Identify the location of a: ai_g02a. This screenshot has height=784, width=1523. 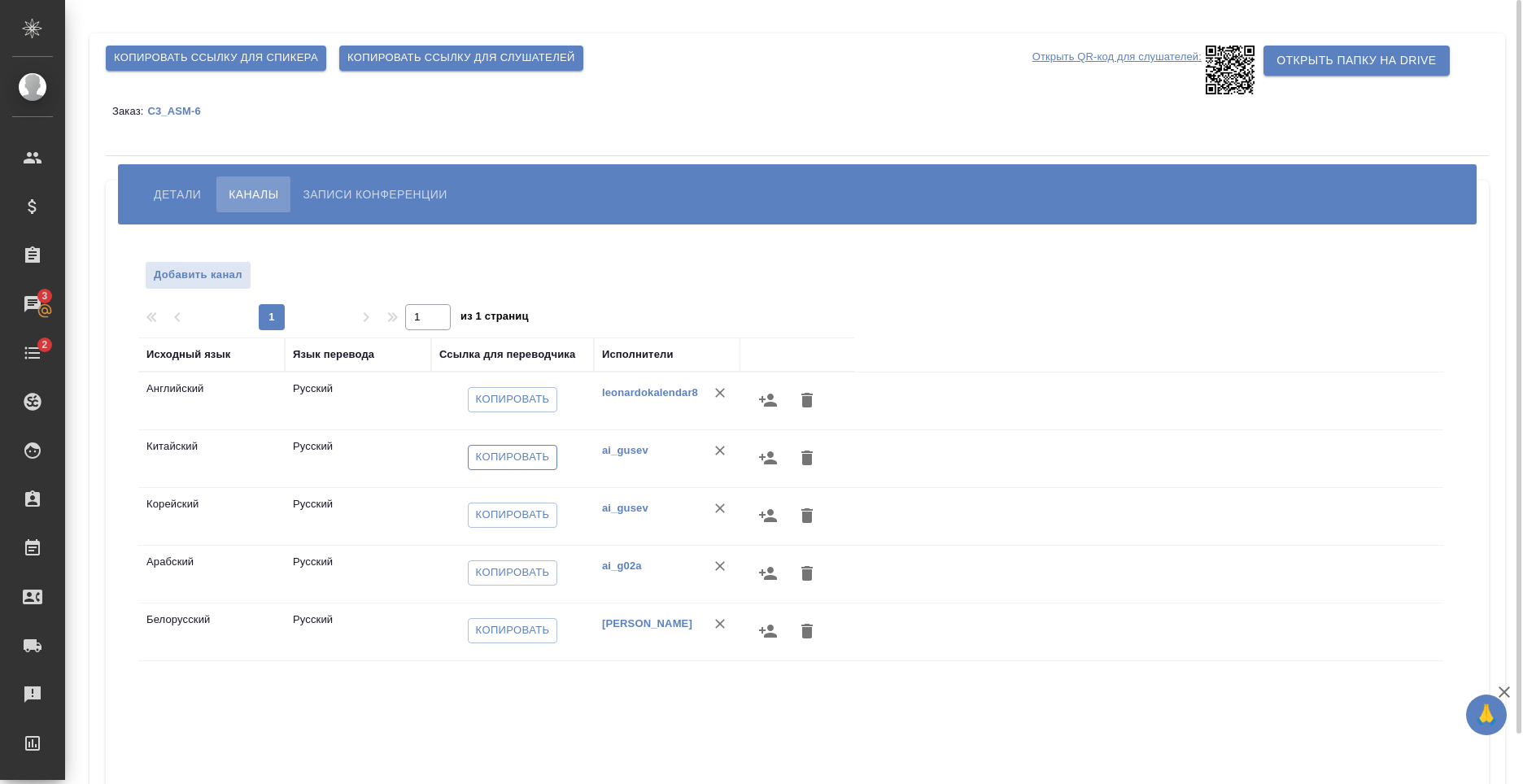
(621, 565).